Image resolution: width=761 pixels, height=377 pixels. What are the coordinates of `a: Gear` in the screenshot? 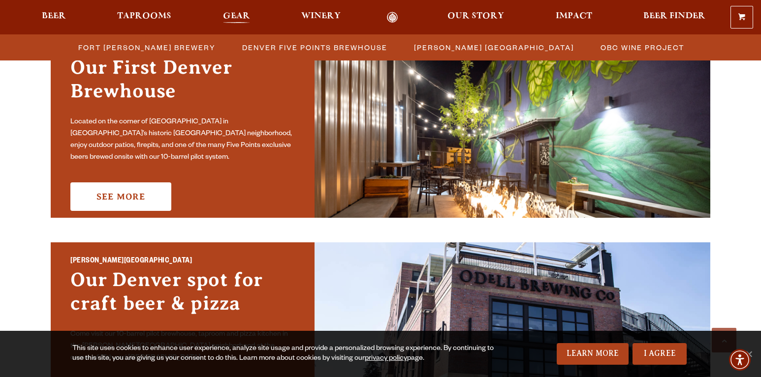 It's located at (236, 17).